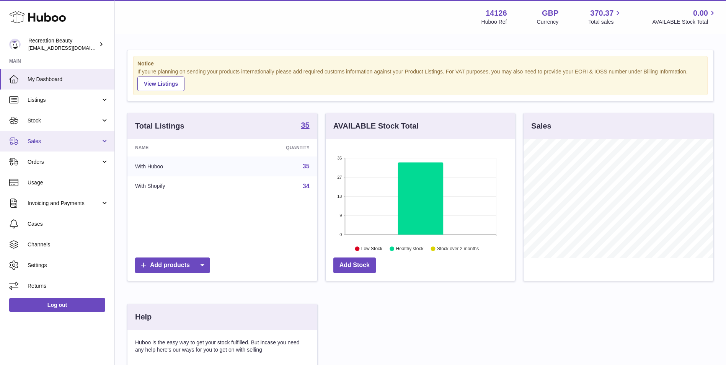 The image size is (726, 365). What do you see at coordinates (178, 186) in the screenshot?
I see `td: With Shopify` at bounding box center [178, 186].